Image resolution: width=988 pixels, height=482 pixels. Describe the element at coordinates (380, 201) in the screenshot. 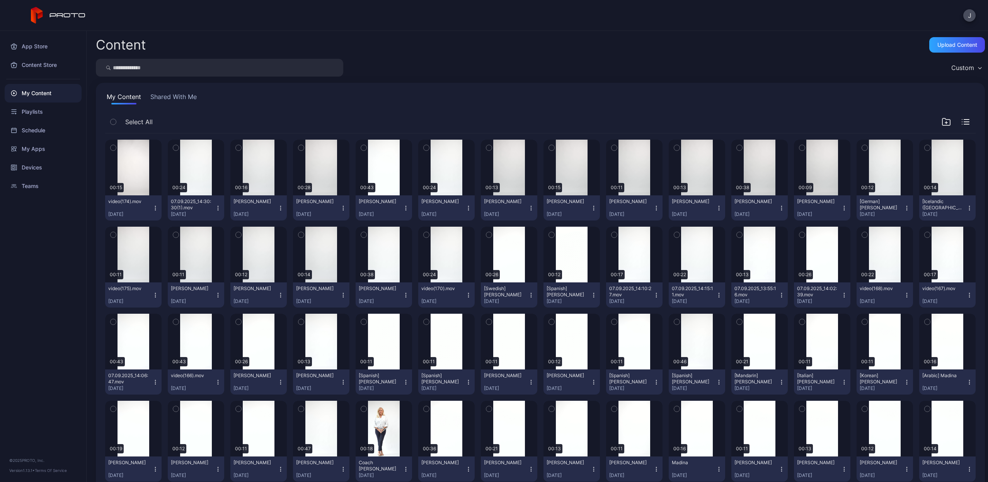

I see `div: Liz Vanzura` at that location.